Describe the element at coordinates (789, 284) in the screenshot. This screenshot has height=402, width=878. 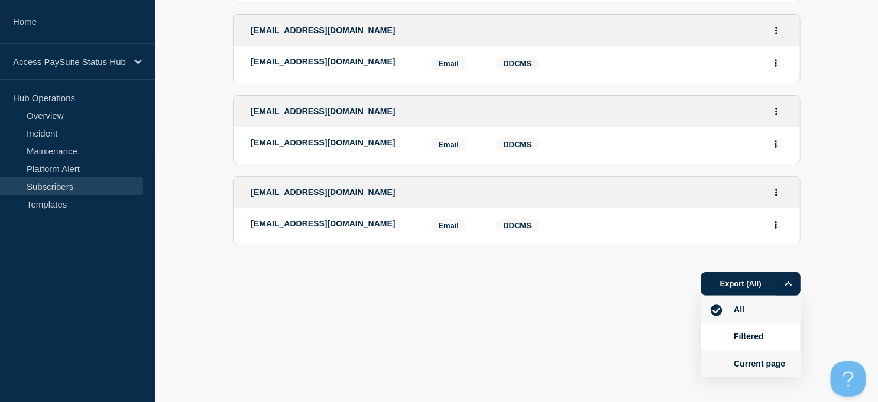
I see `button: Options` at that location.